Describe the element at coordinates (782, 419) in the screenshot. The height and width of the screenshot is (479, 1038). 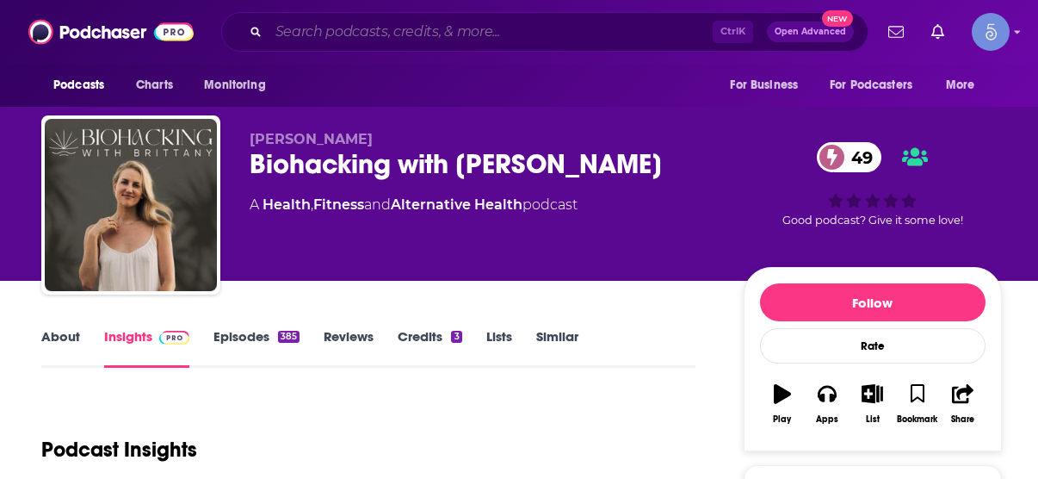
I see `div: Play` at that location.